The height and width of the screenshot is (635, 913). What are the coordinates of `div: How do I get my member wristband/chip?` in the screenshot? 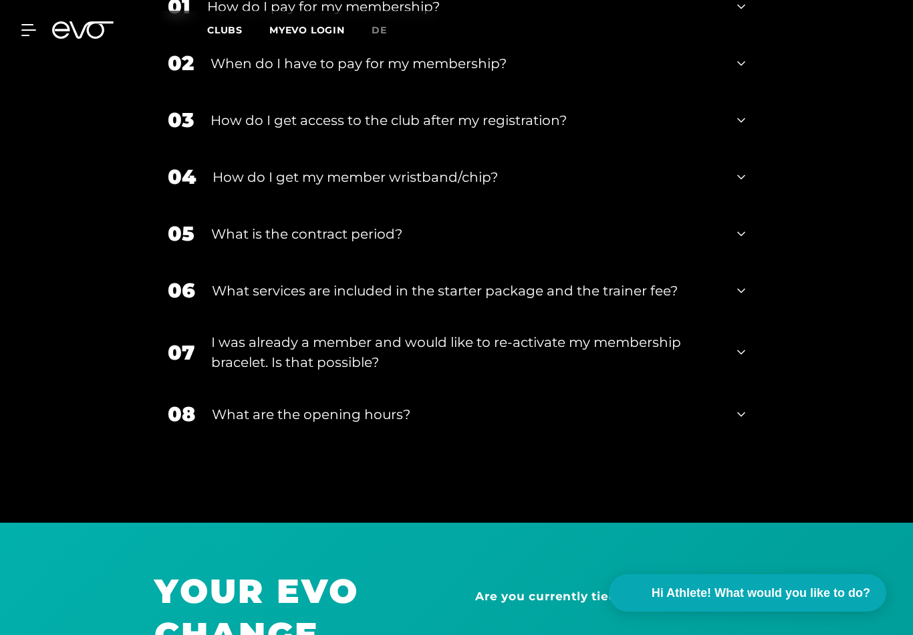 It's located at (466, 177).